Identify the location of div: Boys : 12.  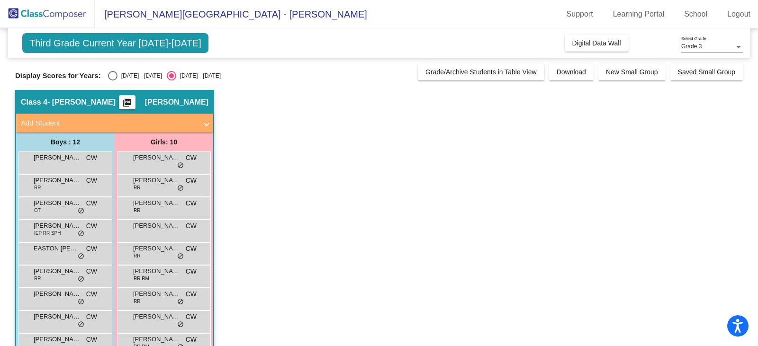
(65, 142).